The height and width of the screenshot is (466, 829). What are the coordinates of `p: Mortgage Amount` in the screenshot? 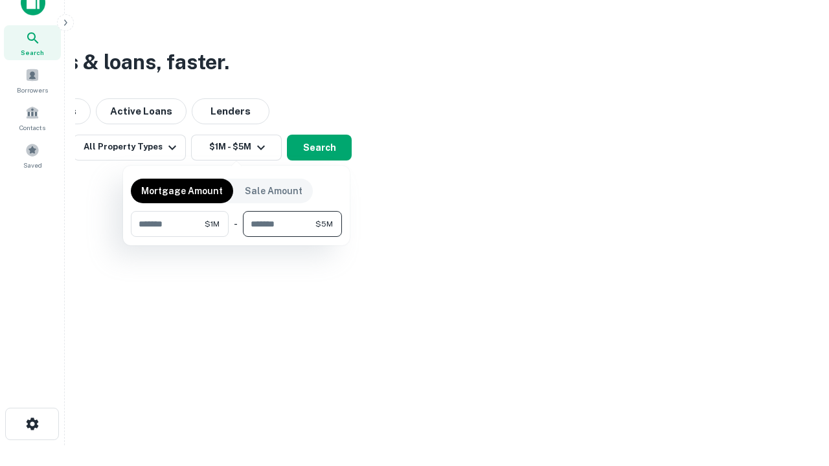 It's located at (182, 191).